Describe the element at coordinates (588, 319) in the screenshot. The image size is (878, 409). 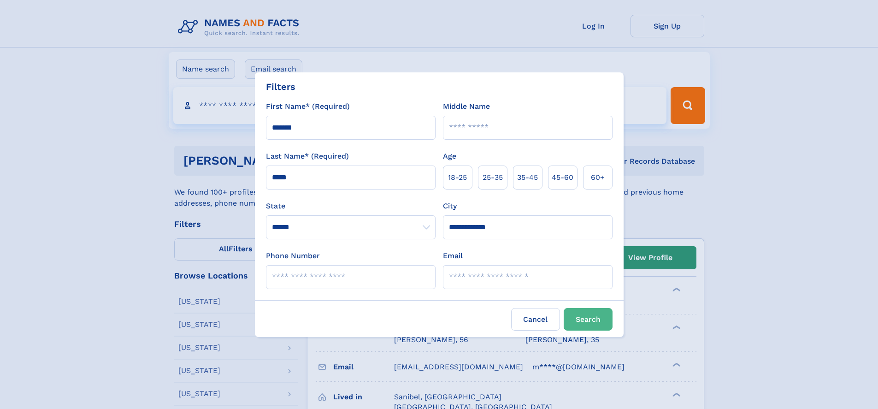
I see `button: Search` at that location.